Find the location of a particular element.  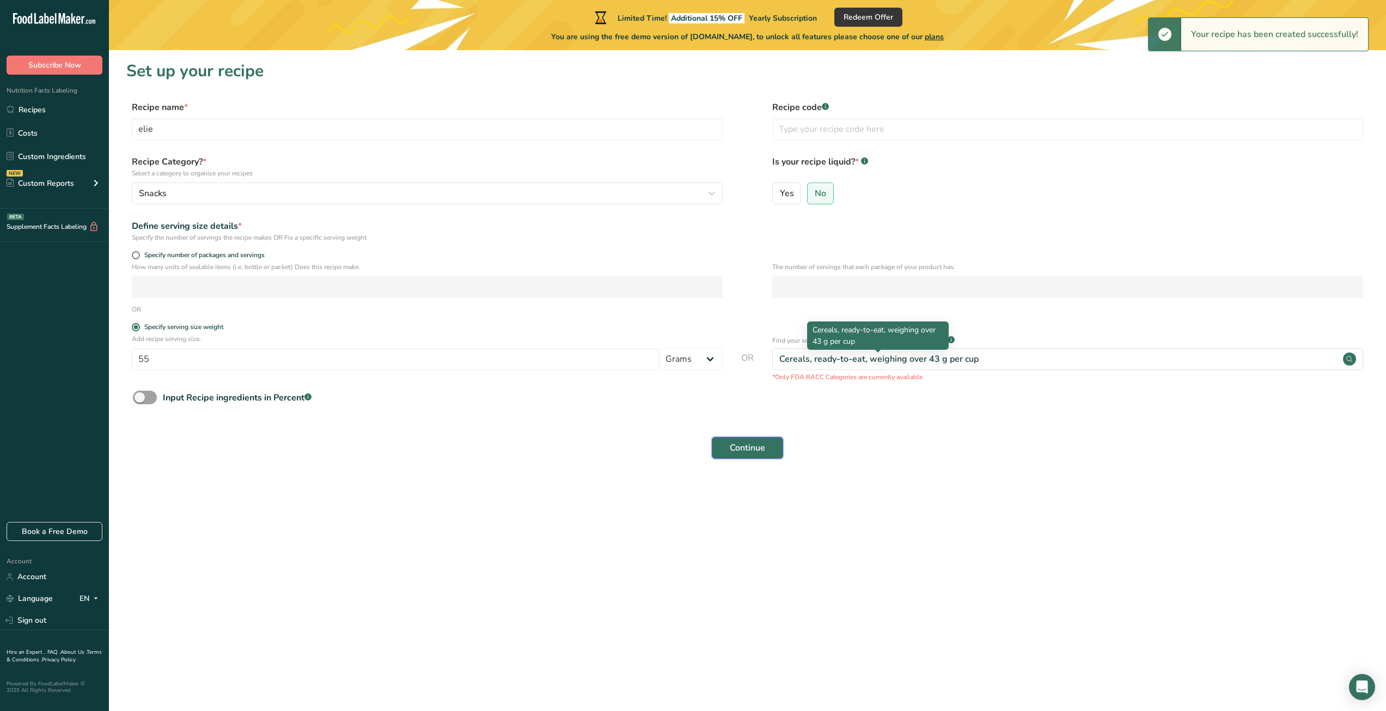

span: No is located at coordinates (820, 193).